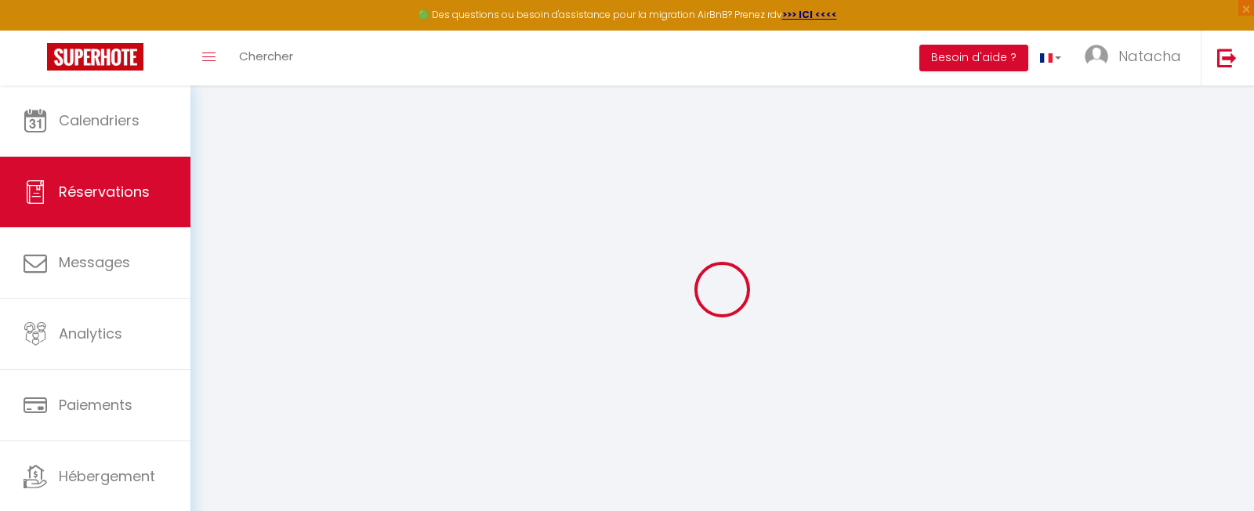 This screenshot has width=1254, height=511. What do you see at coordinates (104, 191) in the screenshot?
I see `span: Réservations` at bounding box center [104, 191].